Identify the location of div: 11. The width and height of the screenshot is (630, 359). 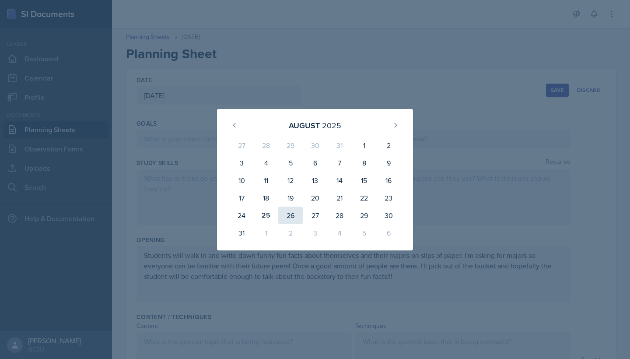
(266, 180).